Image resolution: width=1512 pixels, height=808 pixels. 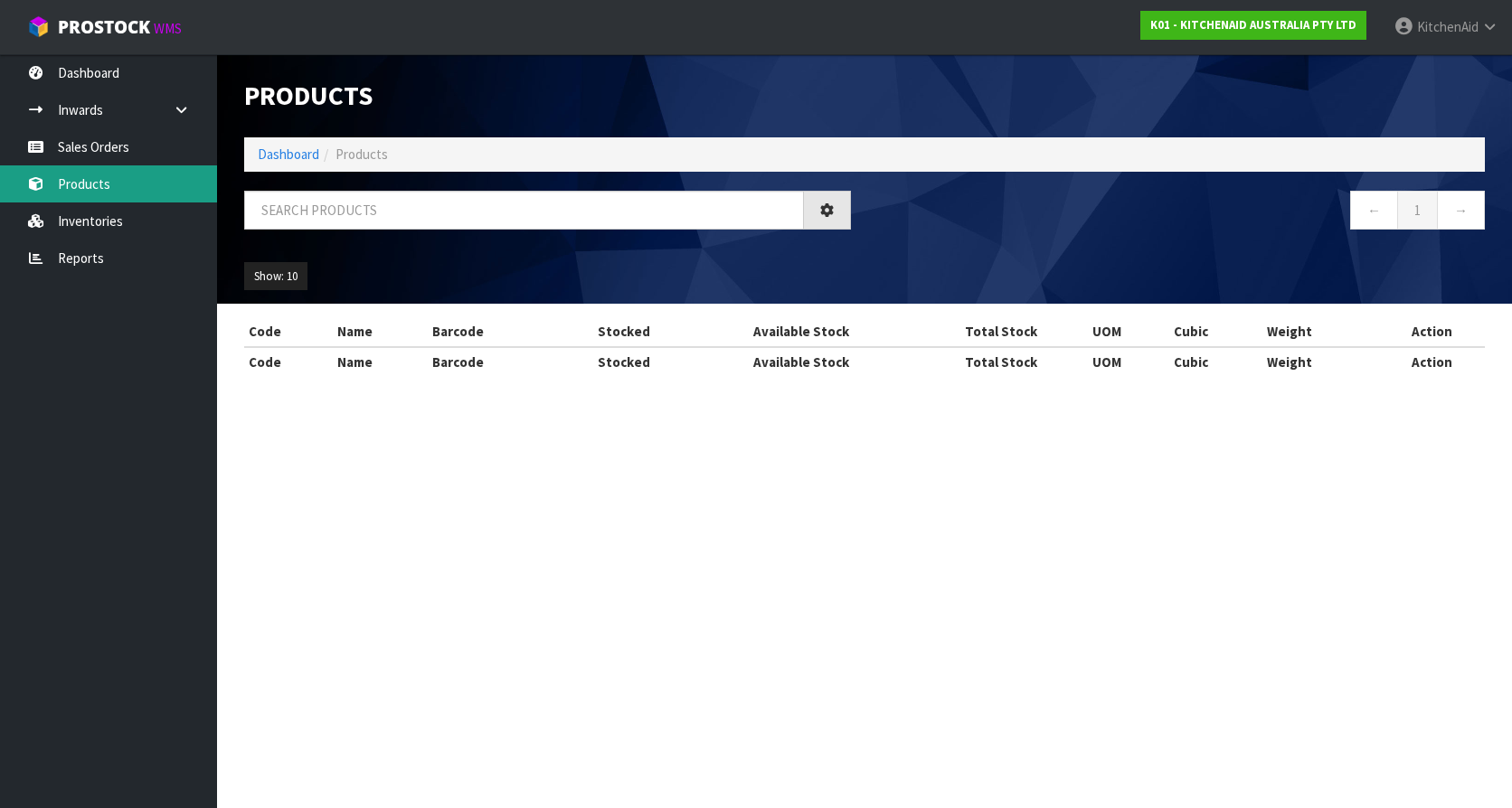 What do you see at coordinates (524, 210) in the screenshot?
I see `input: Search products` at bounding box center [524, 210].